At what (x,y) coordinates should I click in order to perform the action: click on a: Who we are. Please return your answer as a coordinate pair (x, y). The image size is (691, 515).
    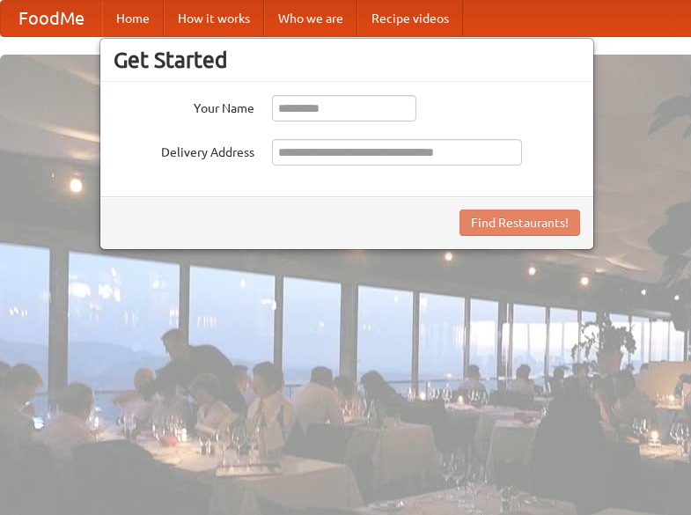
    Looking at the image, I should click on (311, 18).